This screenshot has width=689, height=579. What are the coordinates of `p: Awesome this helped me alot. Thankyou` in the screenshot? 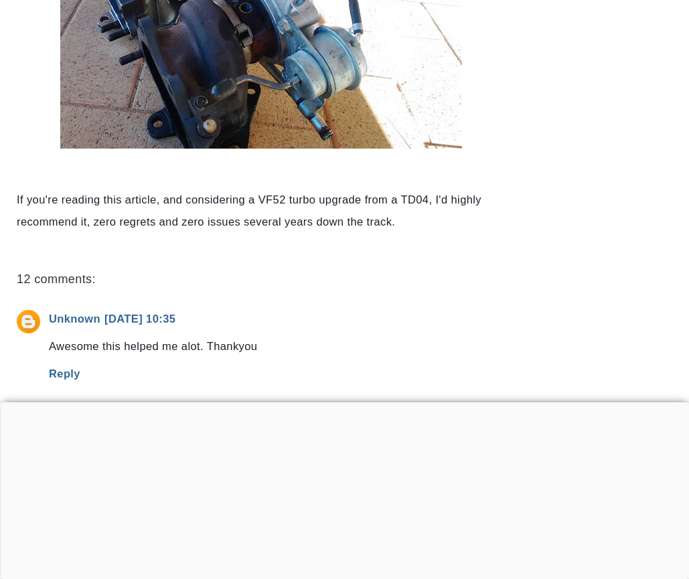 It's located at (276, 346).